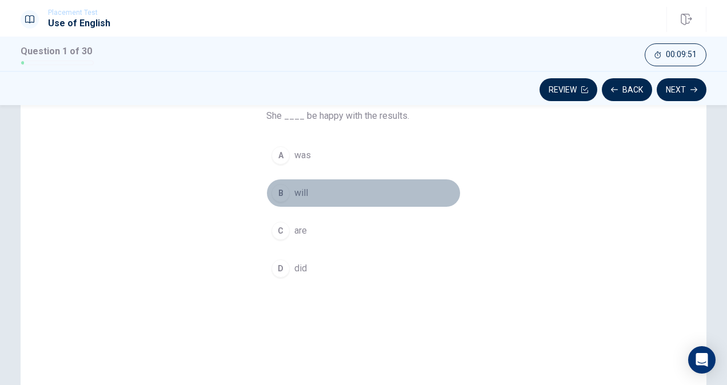  What do you see at coordinates (57, 51) in the screenshot?
I see `h1: Question 1 of 30` at bounding box center [57, 51].